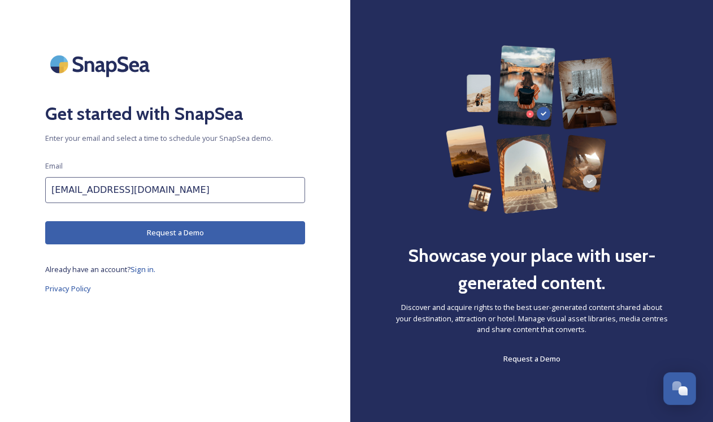 This screenshot has width=713, height=422. Describe the element at coordinates (532, 269) in the screenshot. I see `h2: Showcase your place with user-generated content.` at that location.